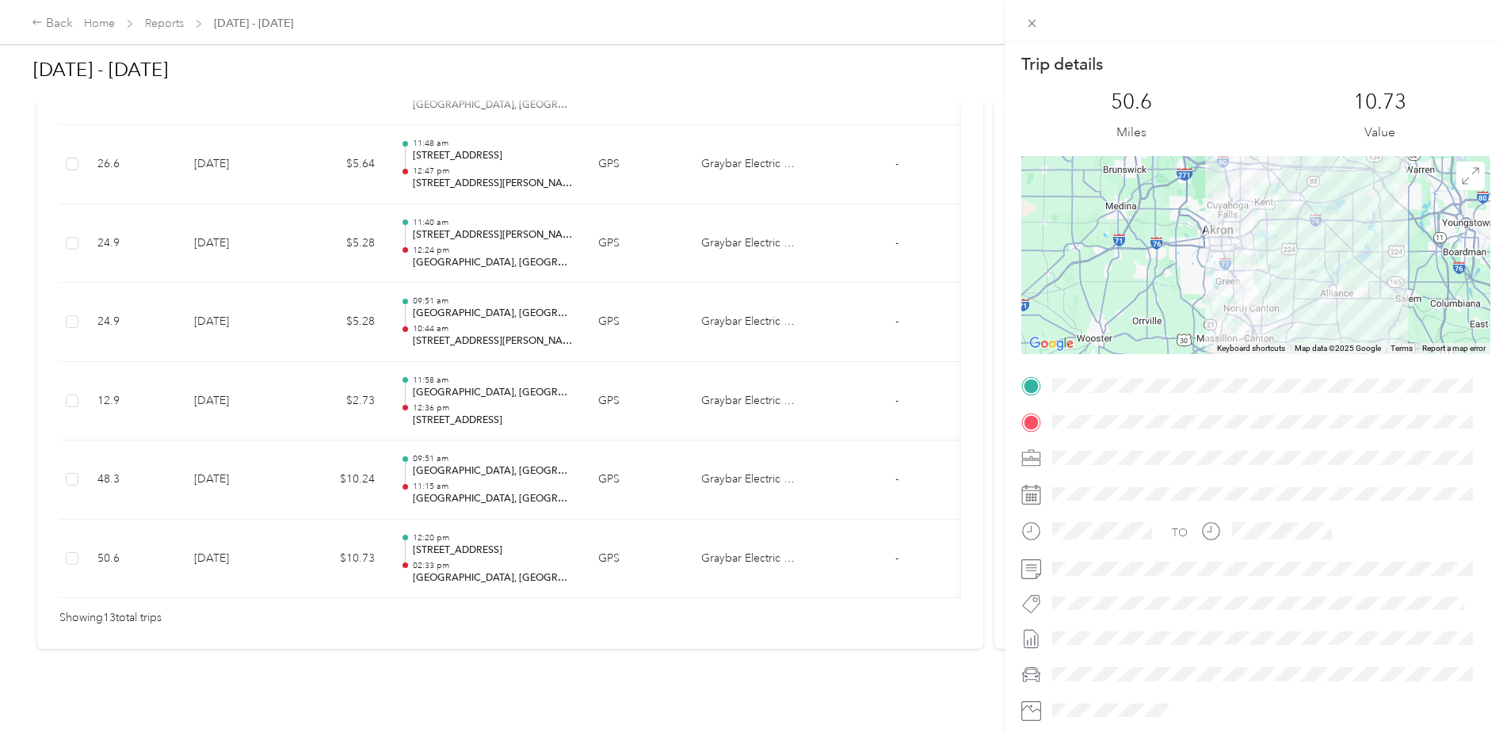  Describe the element at coordinates (1052, 344) in the screenshot. I see `img: Google` at that location.